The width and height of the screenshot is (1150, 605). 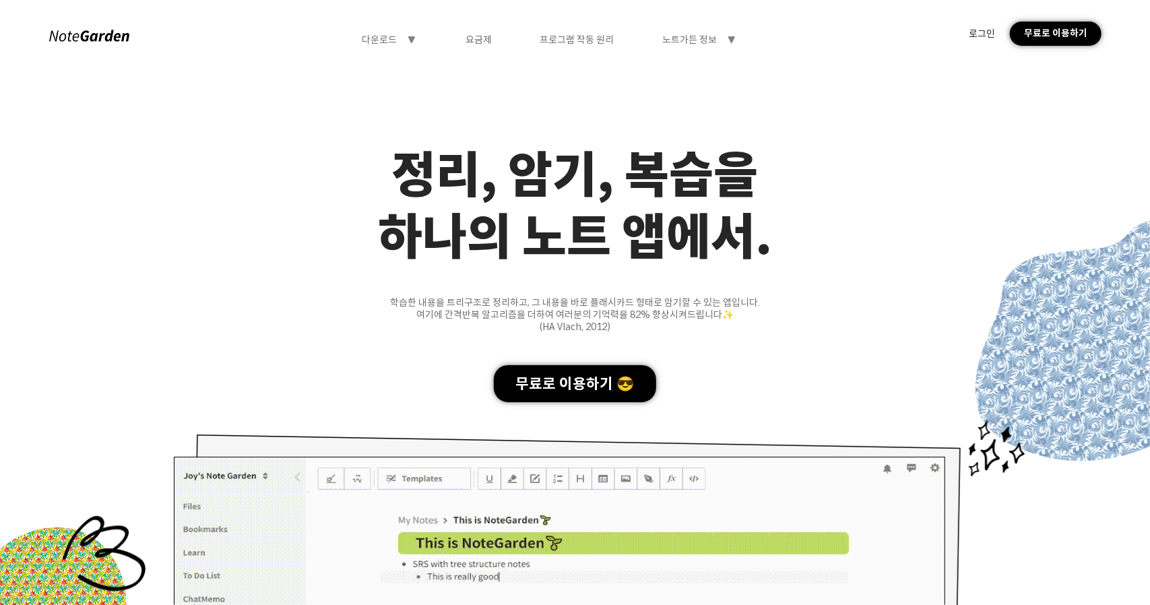 What do you see at coordinates (478, 40) in the screenshot?
I see `div: 요금제` at bounding box center [478, 40].